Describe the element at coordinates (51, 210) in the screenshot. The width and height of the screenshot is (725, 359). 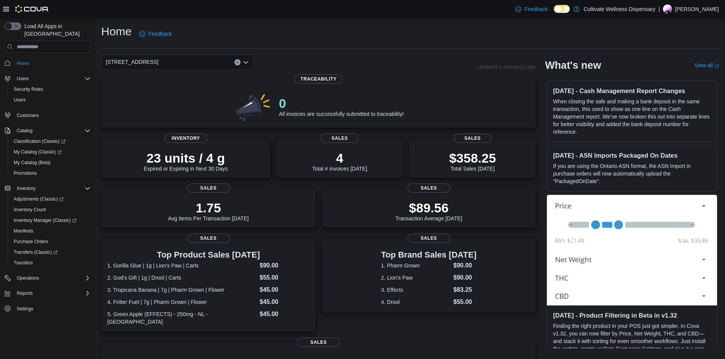
I see `button: Inventory Count` at that location.